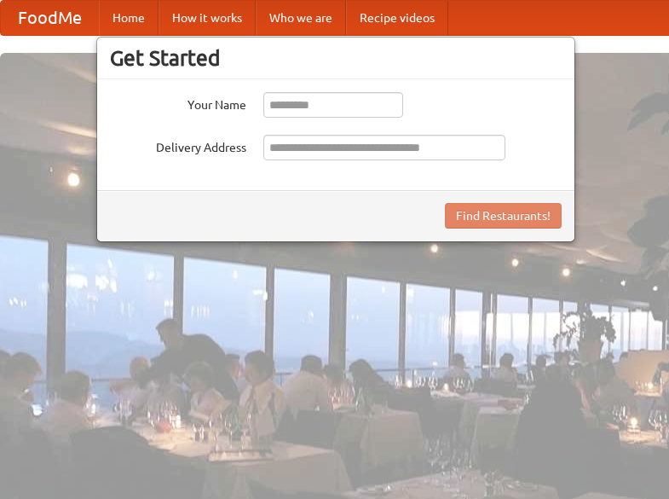 This screenshot has height=499, width=669. What do you see at coordinates (397, 18) in the screenshot?
I see `a: Recipe videos` at bounding box center [397, 18].